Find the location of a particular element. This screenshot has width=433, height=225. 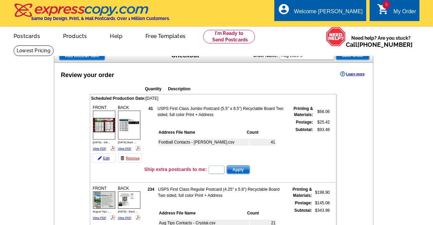

span: Apply is located at coordinates (238, 170).